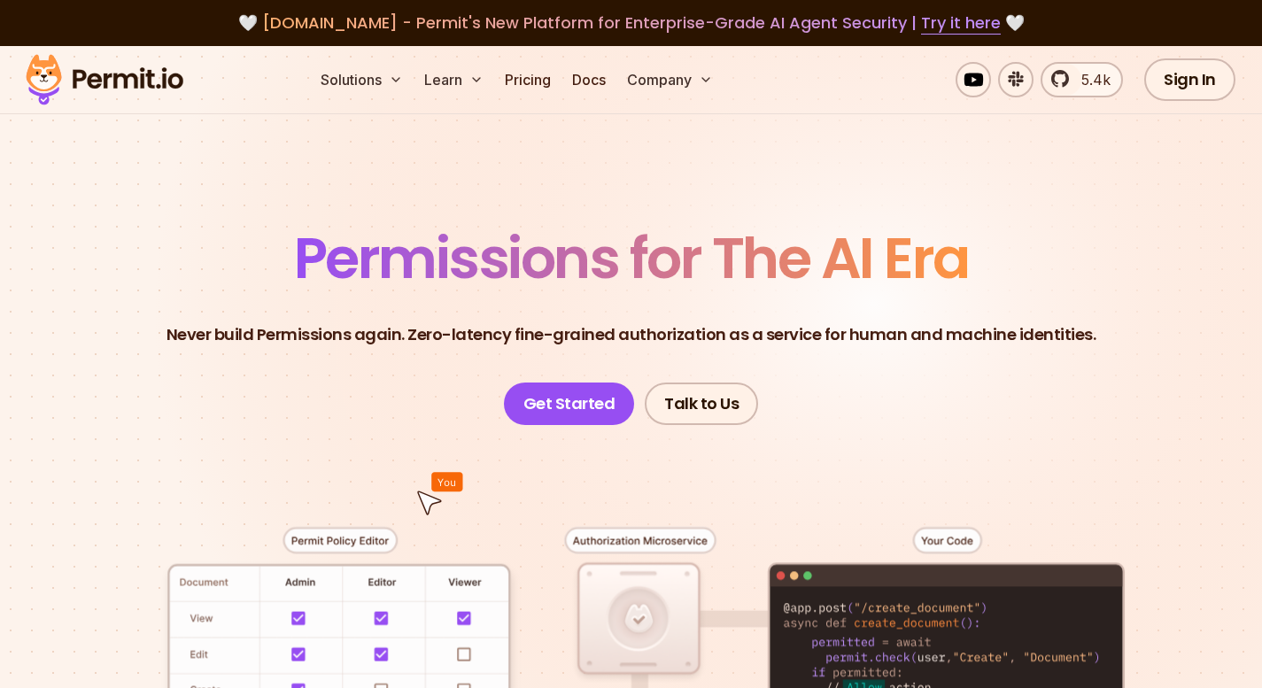 The width and height of the screenshot is (1262, 688). I want to click on button: Learn, so click(454, 80).